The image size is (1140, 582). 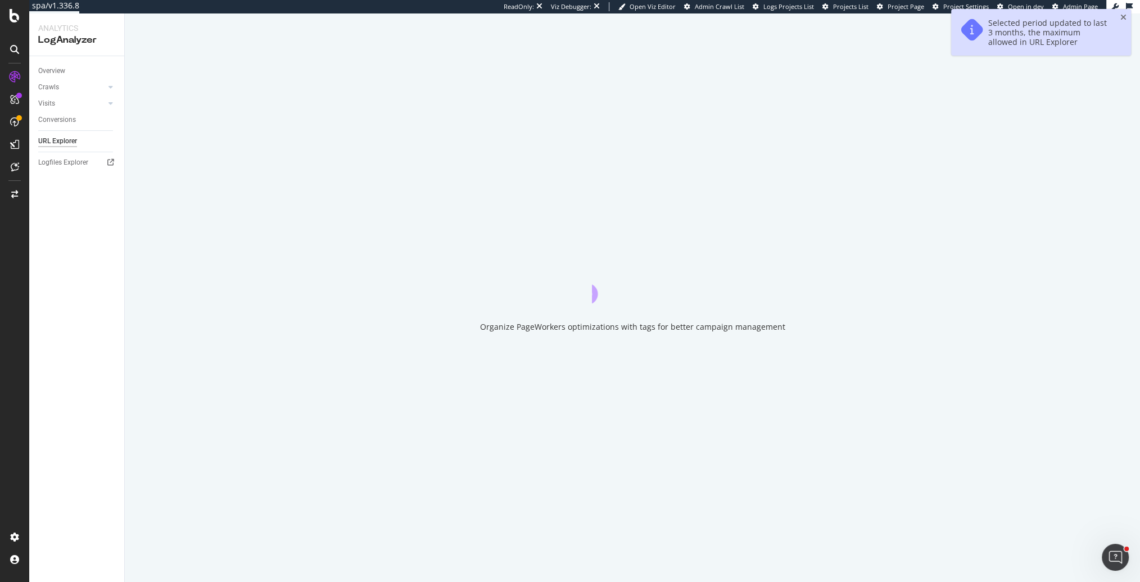 What do you see at coordinates (783, 7) in the screenshot?
I see `a: Logs Projects List` at bounding box center [783, 7].